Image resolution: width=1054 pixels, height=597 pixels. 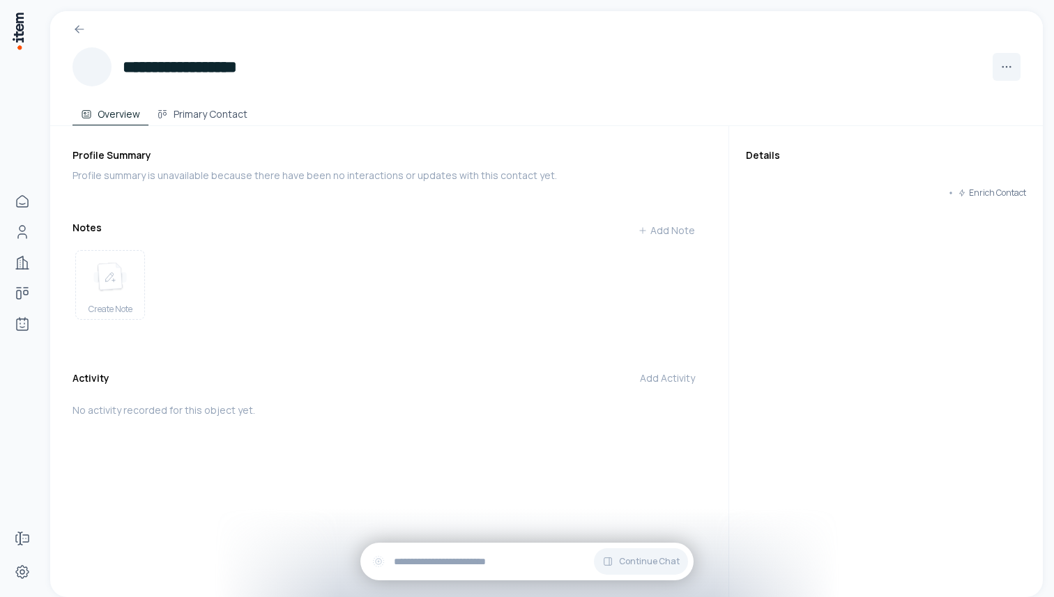 I want to click on div: Profile summary is unavailable because there have been no interactions or updates with this conta..., so click(x=389, y=176).